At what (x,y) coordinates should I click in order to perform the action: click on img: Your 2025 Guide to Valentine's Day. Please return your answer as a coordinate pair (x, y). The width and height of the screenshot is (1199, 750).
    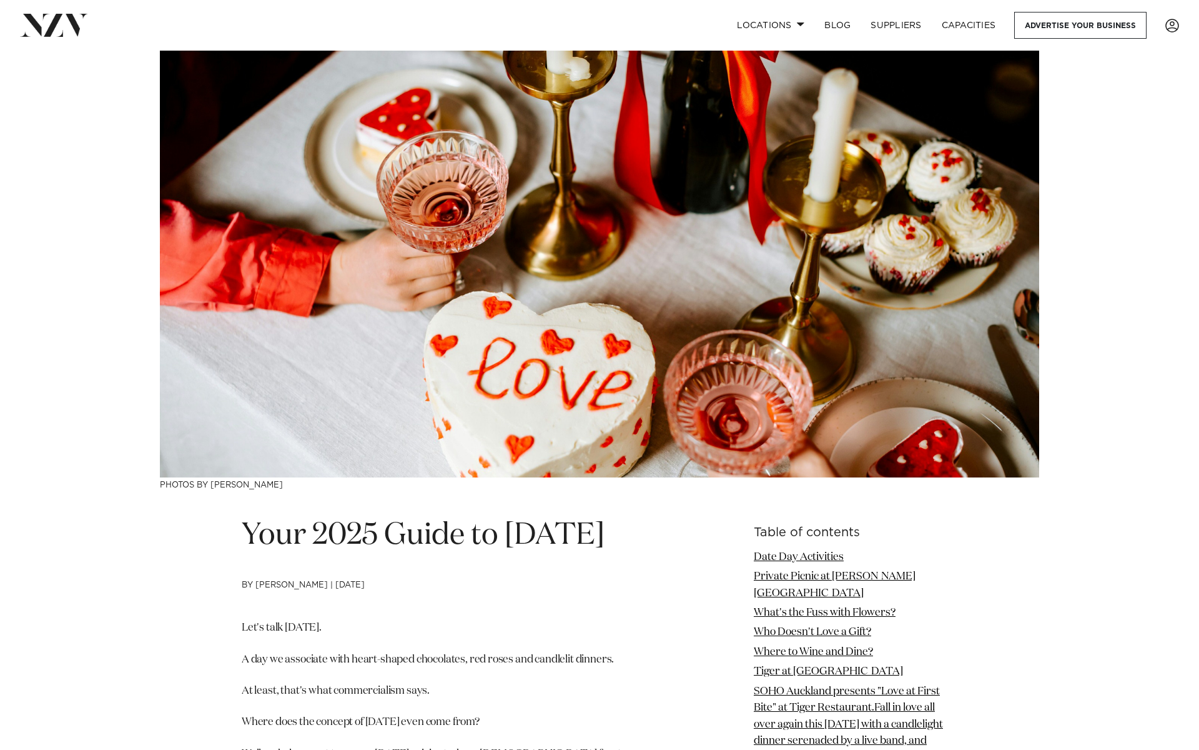
    Looking at the image, I should click on (600, 264).